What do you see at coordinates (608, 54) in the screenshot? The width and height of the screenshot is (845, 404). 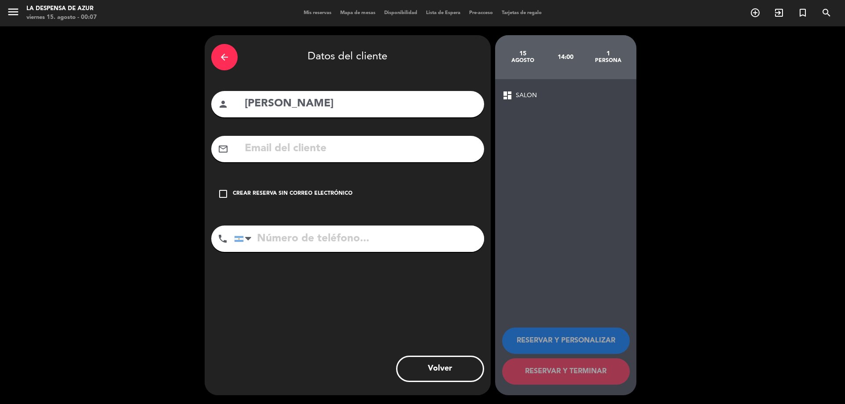 I see `div: 1` at bounding box center [608, 54].